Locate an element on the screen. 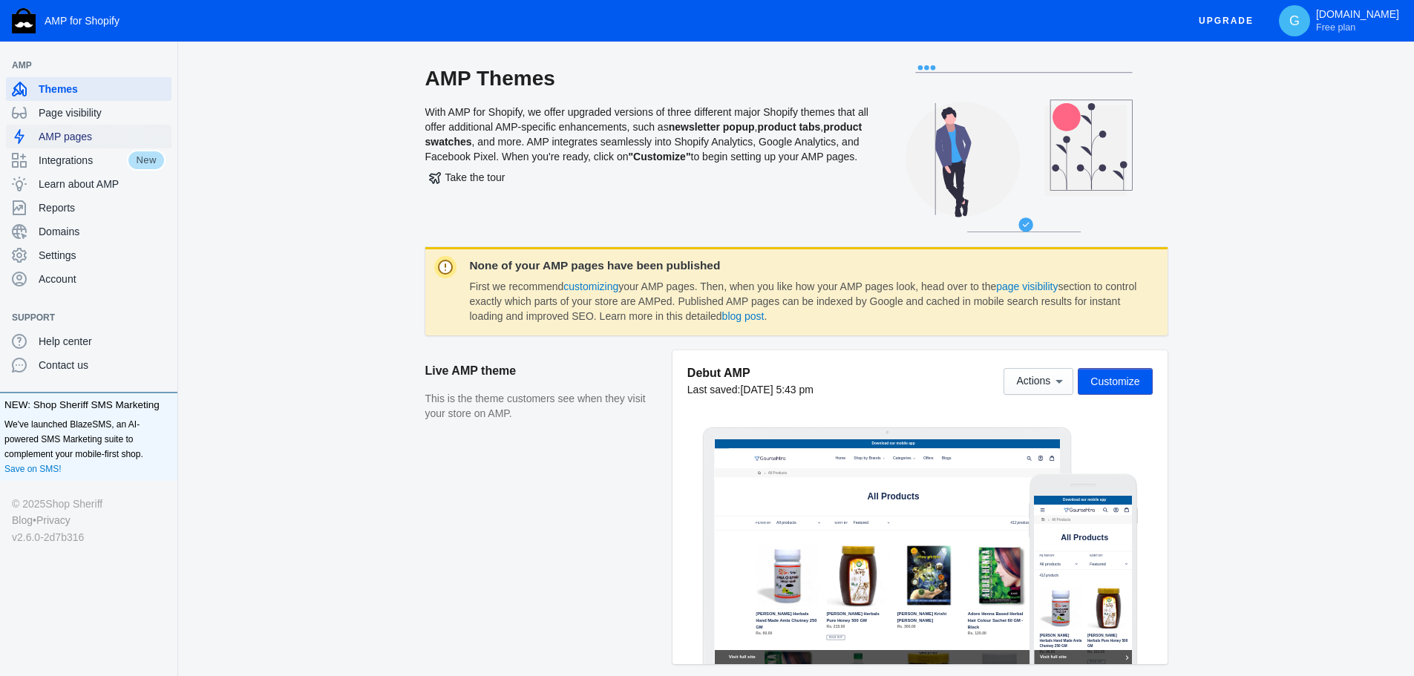  button: Customize is located at coordinates (1115, 382).